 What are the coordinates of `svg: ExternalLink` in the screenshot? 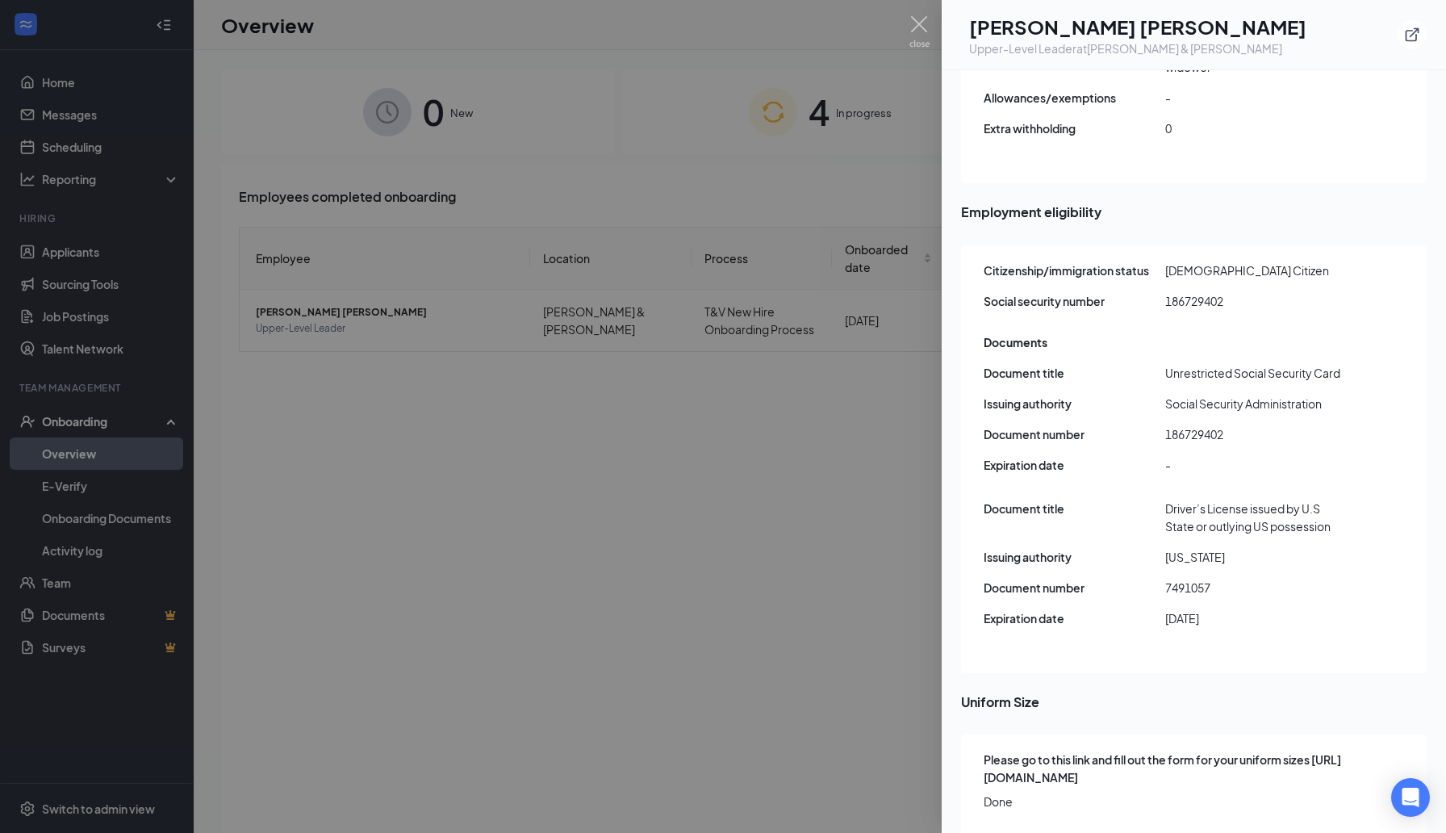 It's located at (1412, 35).